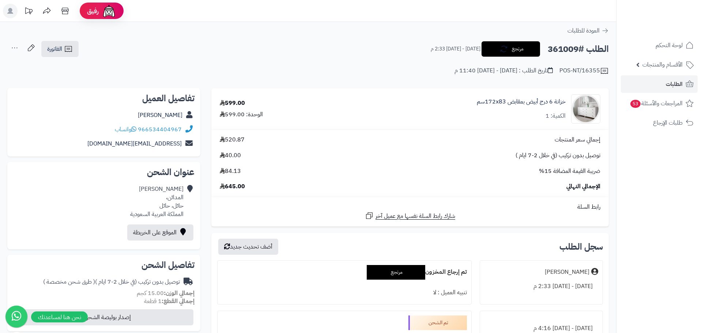  I want to click on a: الفاتورة, so click(60, 49).